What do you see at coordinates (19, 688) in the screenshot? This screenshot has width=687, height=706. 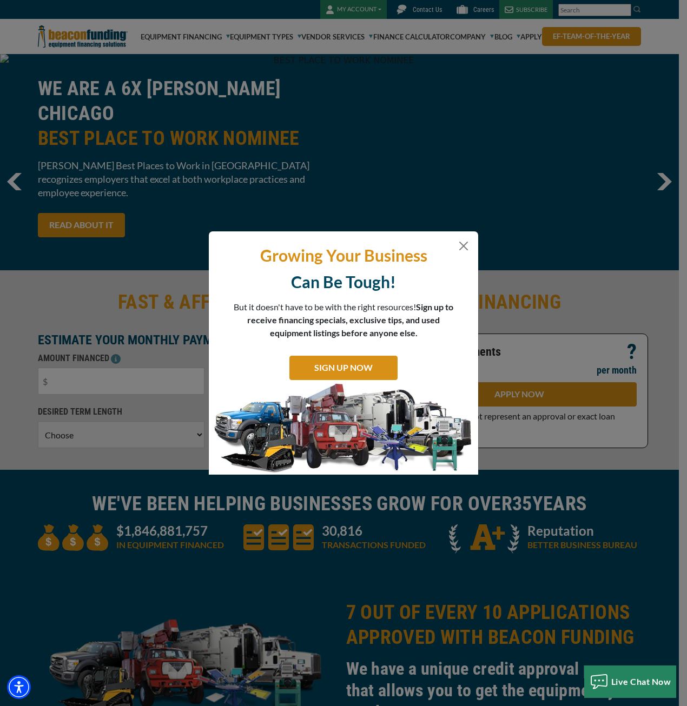 I see `div: Accessibility Menu` at bounding box center [19, 688].